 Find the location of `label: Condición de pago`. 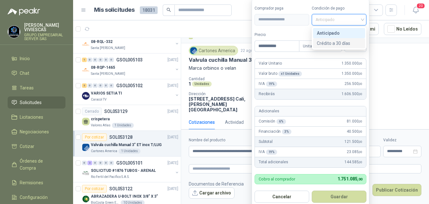

label: Condición de pago is located at coordinates (339, 8).